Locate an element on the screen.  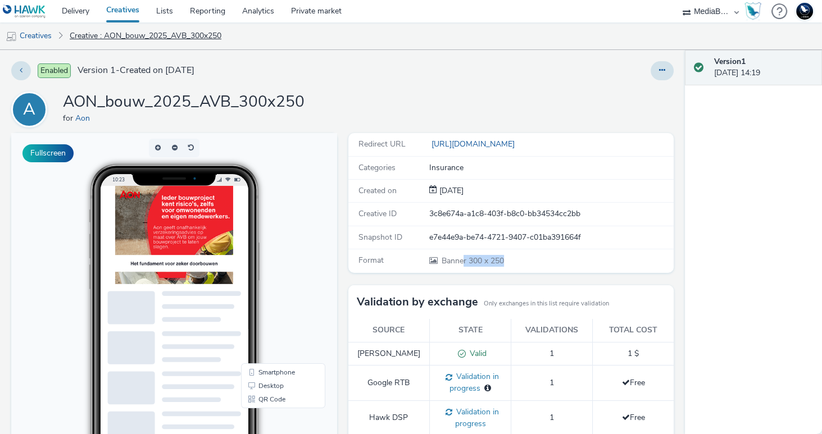
div: Creation 15 September 2025, 14:19 is located at coordinates (450, 191).